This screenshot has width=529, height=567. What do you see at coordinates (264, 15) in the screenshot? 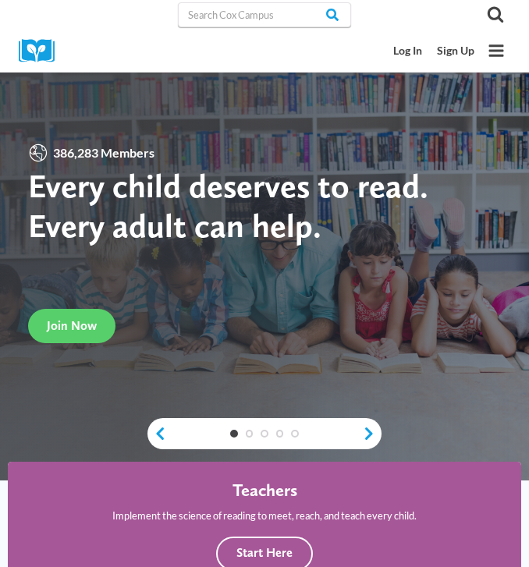
I see `input: Search Cox Campus` at bounding box center [264, 15].